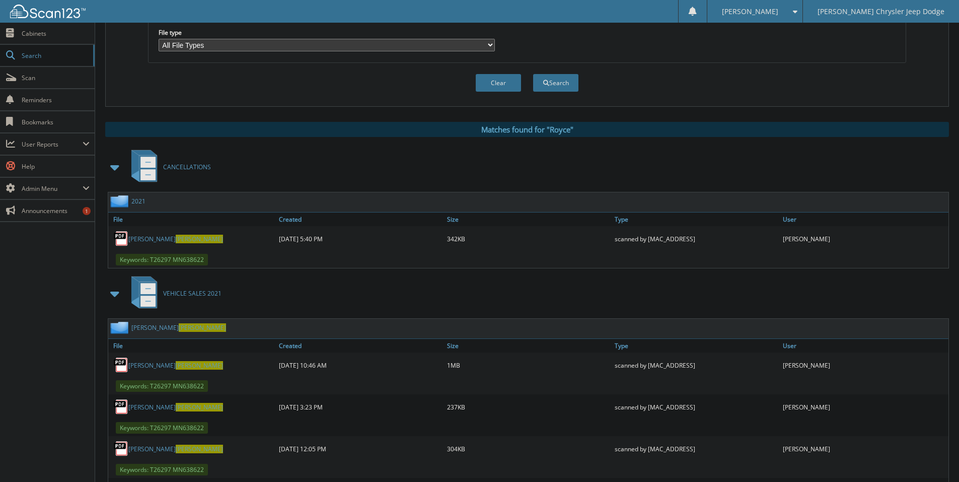 This screenshot has height=482, width=959. What do you see at coordinates (55, 210) in the screenshot?
I see `span: Announcements` at bounding box center [55, 210].